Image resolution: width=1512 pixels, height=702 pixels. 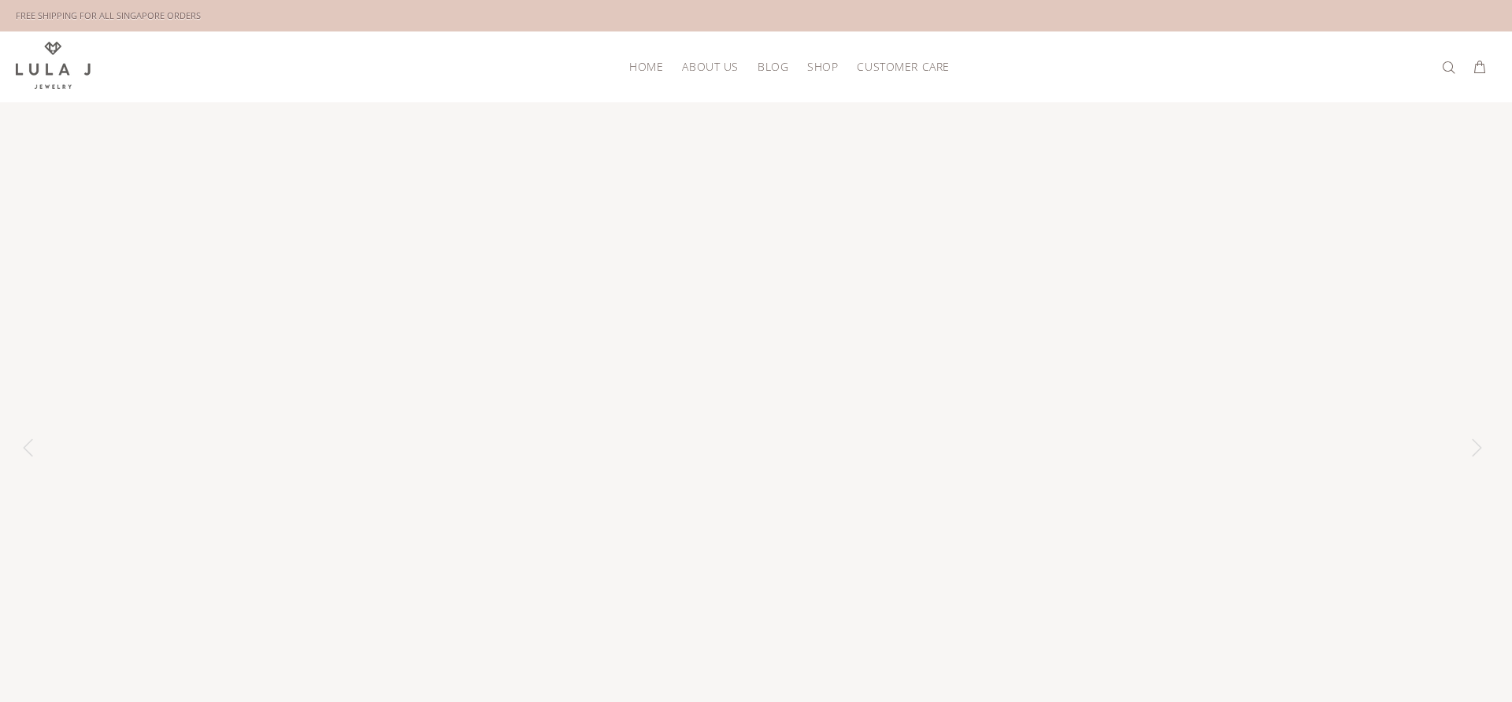 I want to click on span: Shop, so click(x=822, y=66).